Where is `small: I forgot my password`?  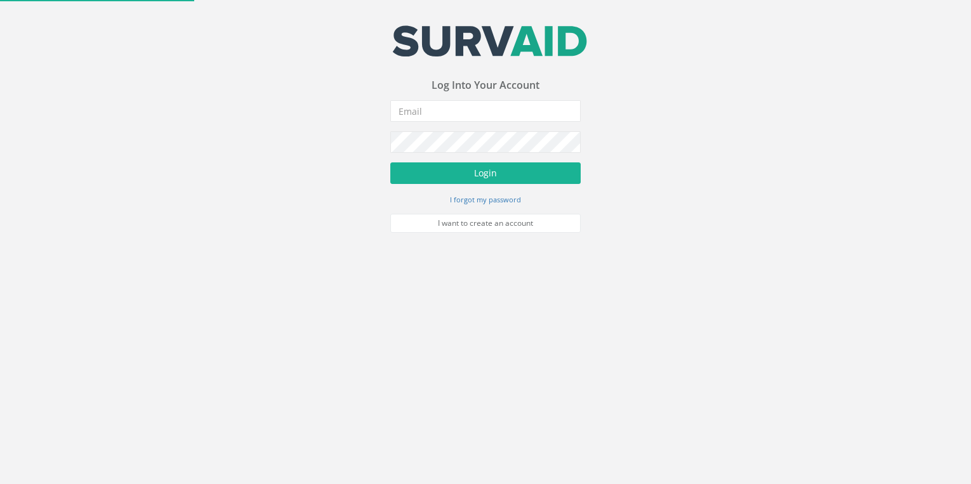
small: I forgot my password is located at coordinates (486, 199).